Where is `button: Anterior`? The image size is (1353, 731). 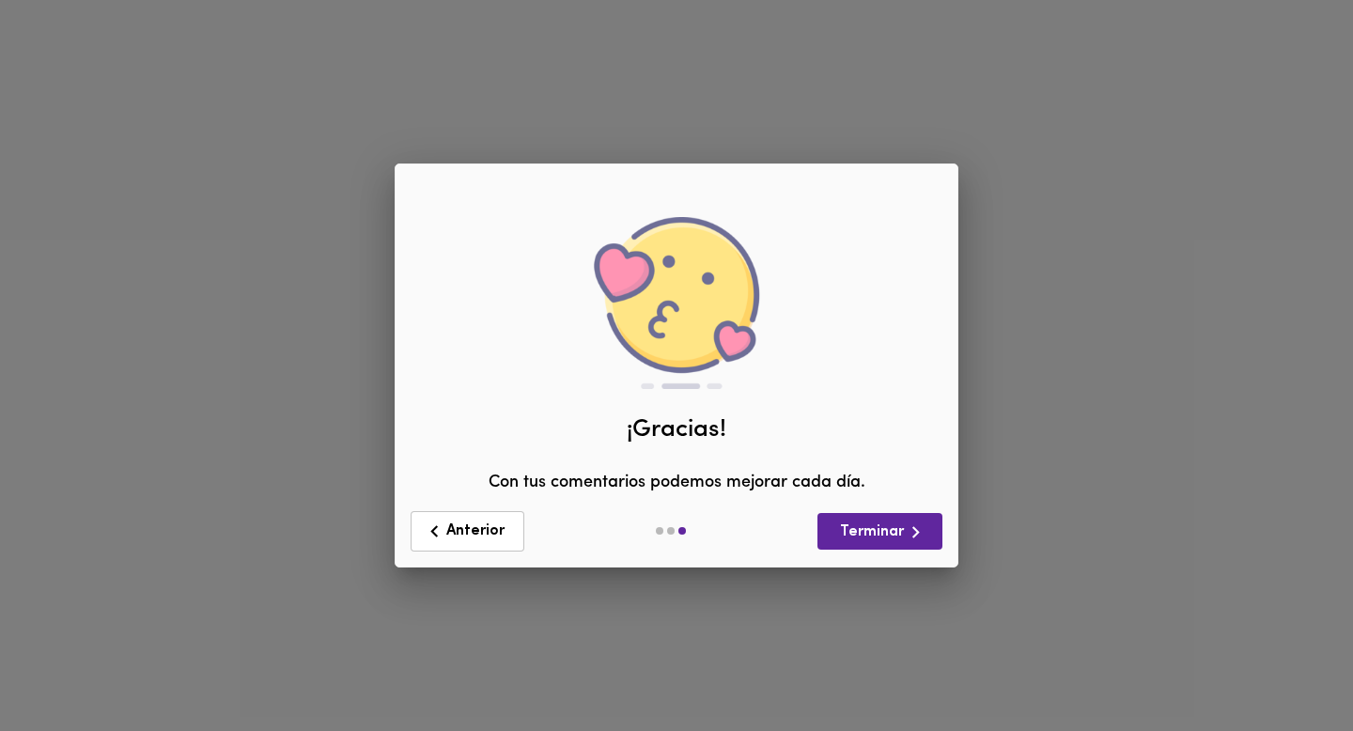
button: Anterior is located at coordinates (467, 531).